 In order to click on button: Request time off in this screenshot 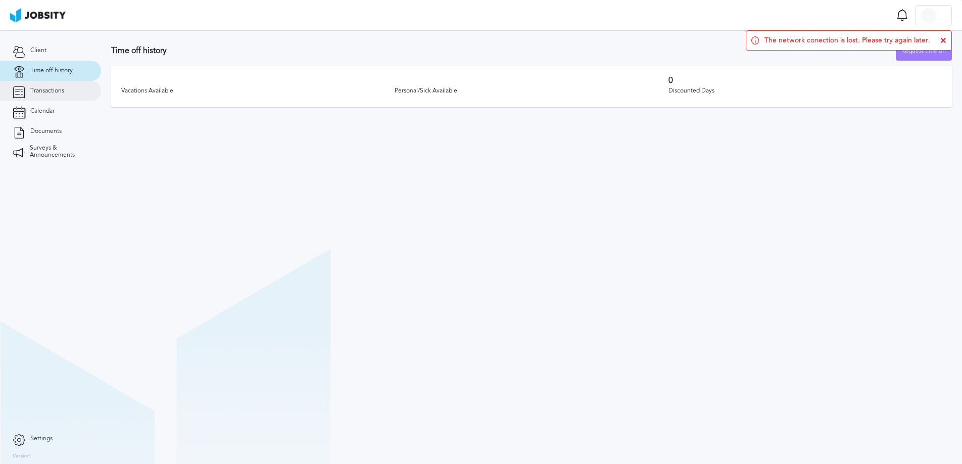, I will do `click(924, 51)`.